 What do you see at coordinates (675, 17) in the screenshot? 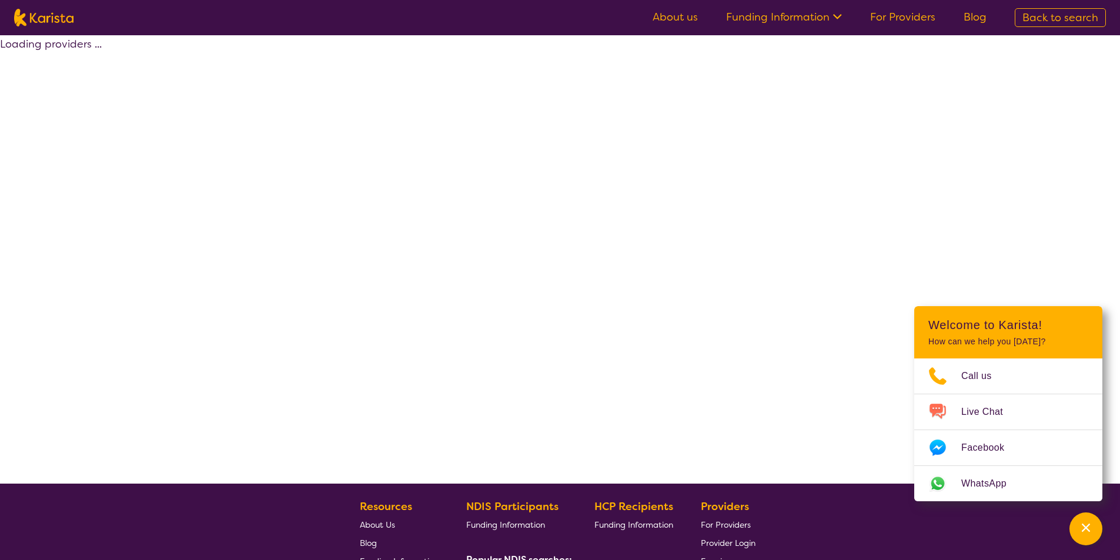
I see `a: About us` at bounding box center [675, 17].